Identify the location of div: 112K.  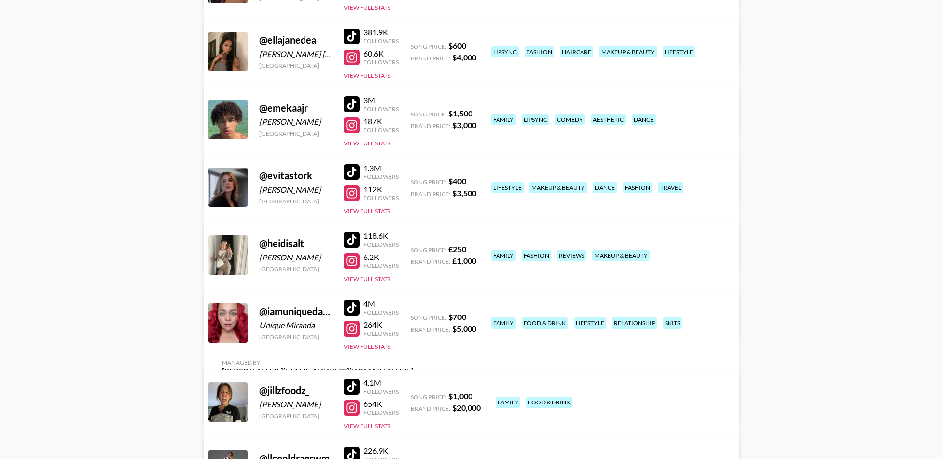
(381, 189).